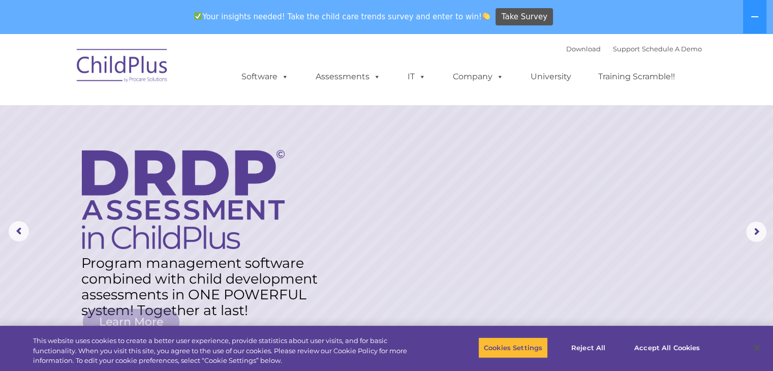 The image size is (773, 371). What do you see at coordinates (513, 347) in the screenshot?
I see `button: Cookies Settings` at bounding box center [513, 347].